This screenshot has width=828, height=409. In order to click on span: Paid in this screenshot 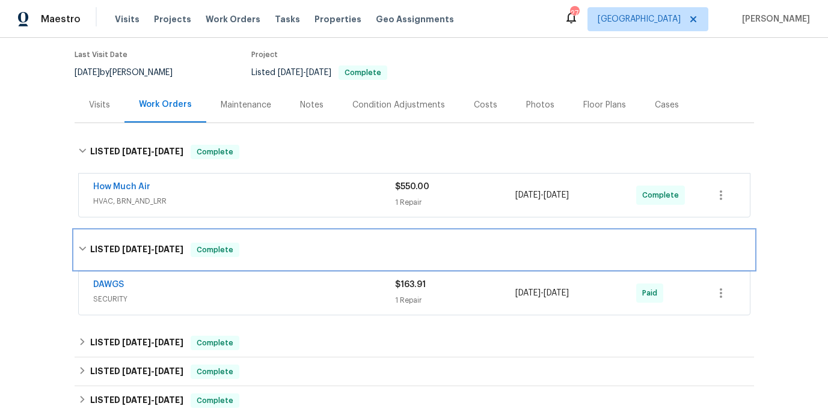, I will do `click(652, 293)`.